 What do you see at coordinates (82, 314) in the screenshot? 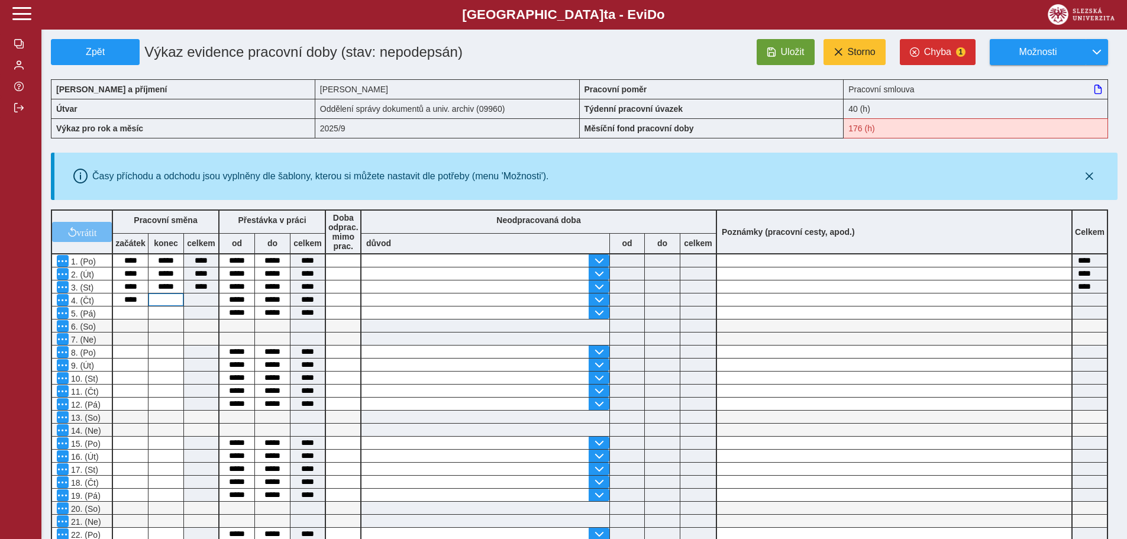
I see `span: 5. (Pá)` at bounding box center [82, 314].